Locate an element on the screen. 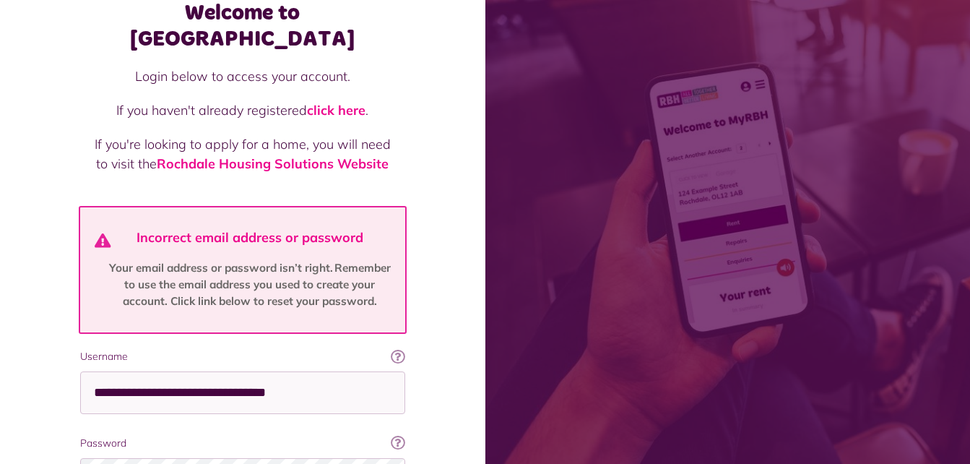  p: If you haven't already registered . is located at coordinates (243, 110).